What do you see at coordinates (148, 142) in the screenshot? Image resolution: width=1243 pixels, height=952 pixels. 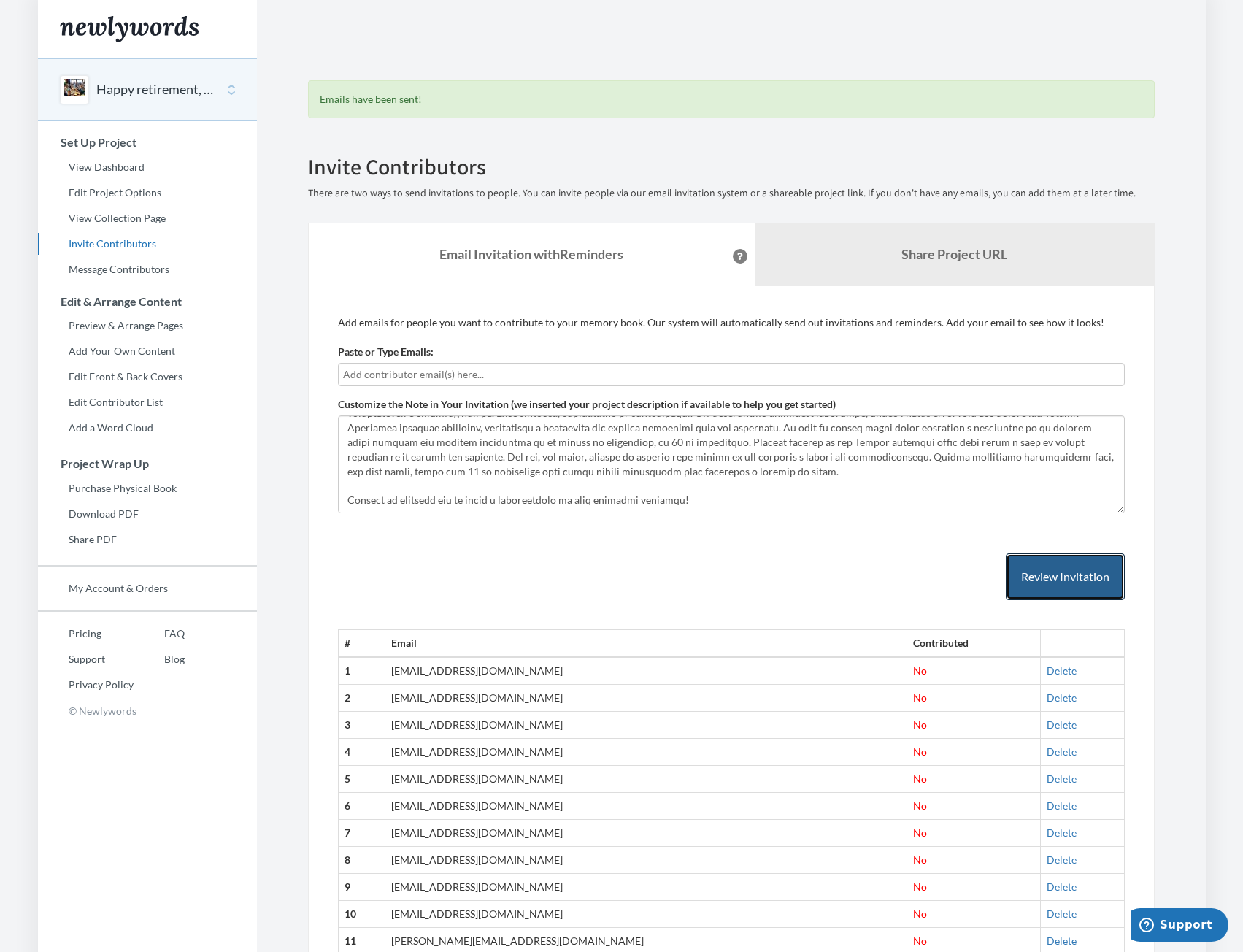 I see `h3: Set Up Project` at bounding box center [148, 142].